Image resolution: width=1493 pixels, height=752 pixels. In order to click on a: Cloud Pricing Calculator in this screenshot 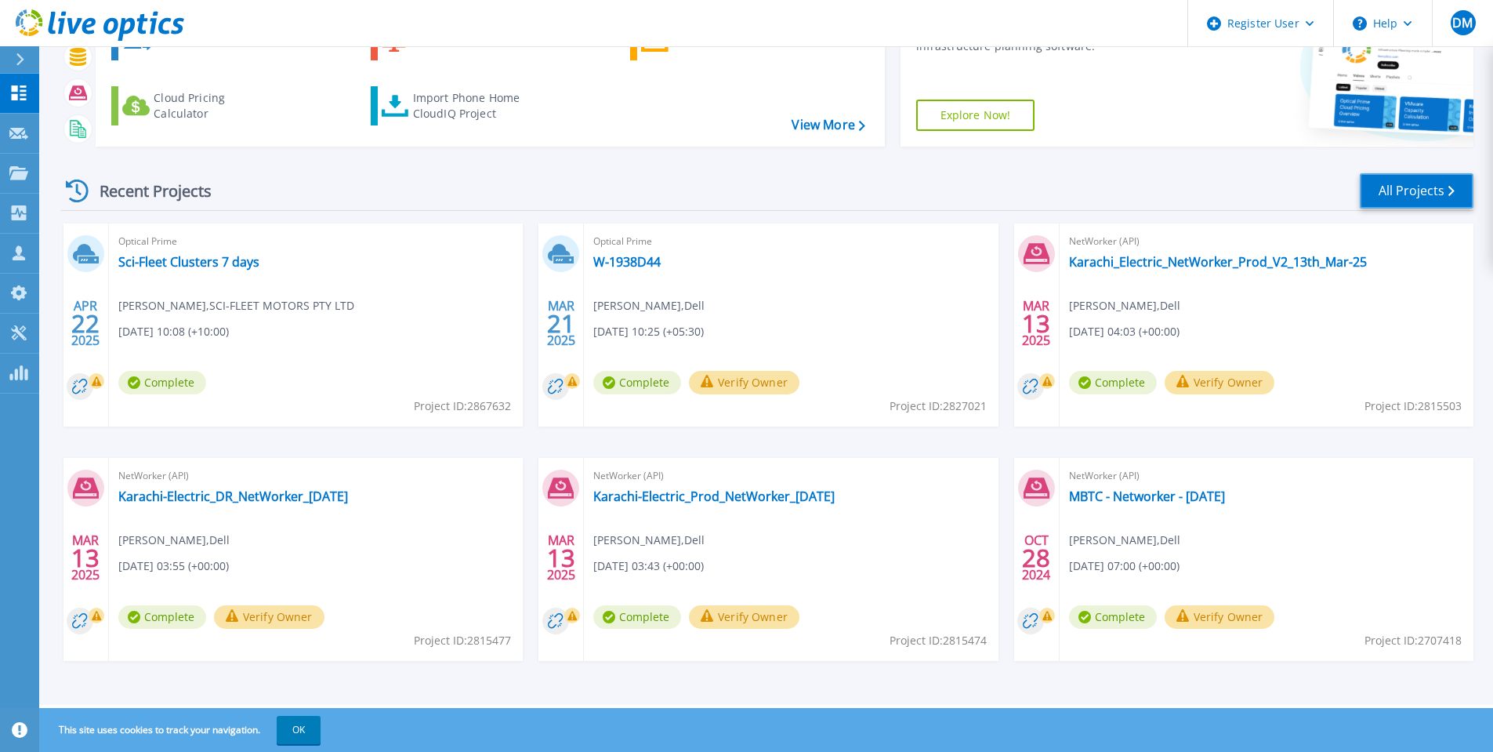, I will do `click(198, 106)`.